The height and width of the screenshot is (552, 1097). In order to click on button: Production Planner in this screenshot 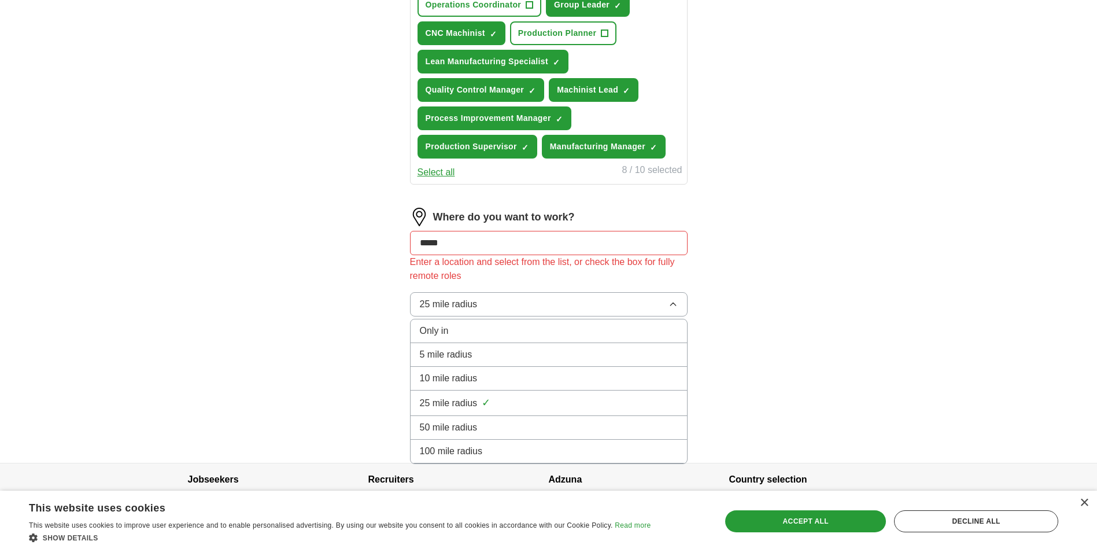, I will do `click(563, 33)`.